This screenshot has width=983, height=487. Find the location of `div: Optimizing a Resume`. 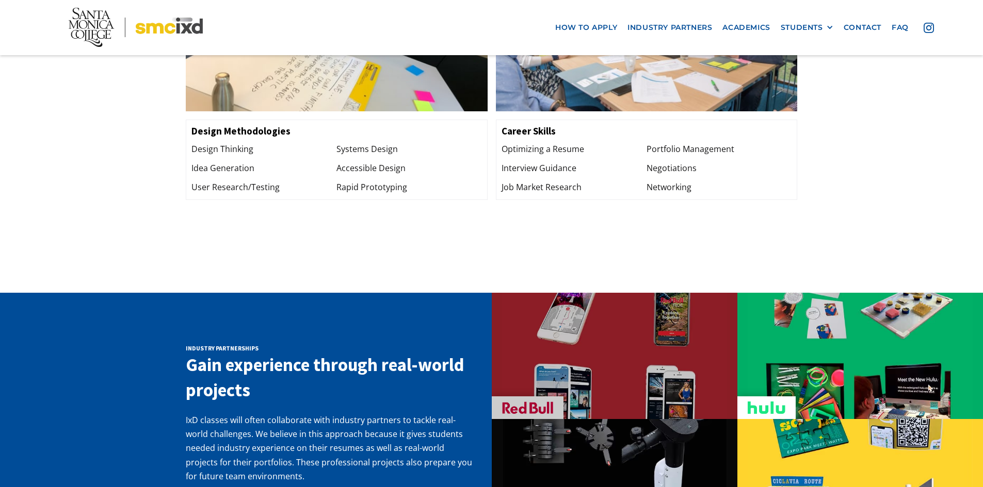

div: Optimizing a Resume is located at coordinates (574, 149).